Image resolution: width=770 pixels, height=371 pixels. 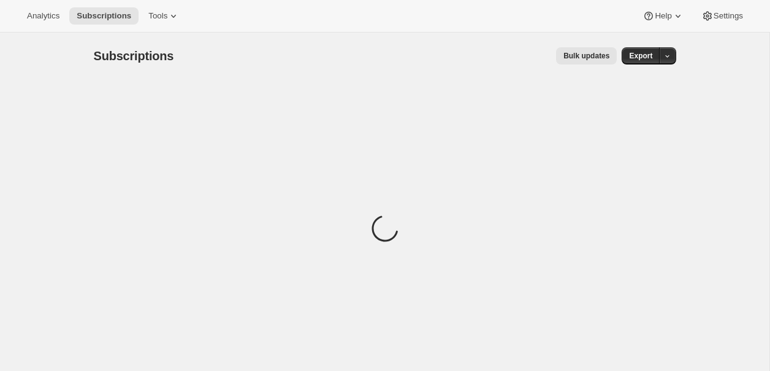 What do you see at coordinates (586, 56) in the screenshot?
I see `button: Bulk updates` at bounding box center [586, 56].